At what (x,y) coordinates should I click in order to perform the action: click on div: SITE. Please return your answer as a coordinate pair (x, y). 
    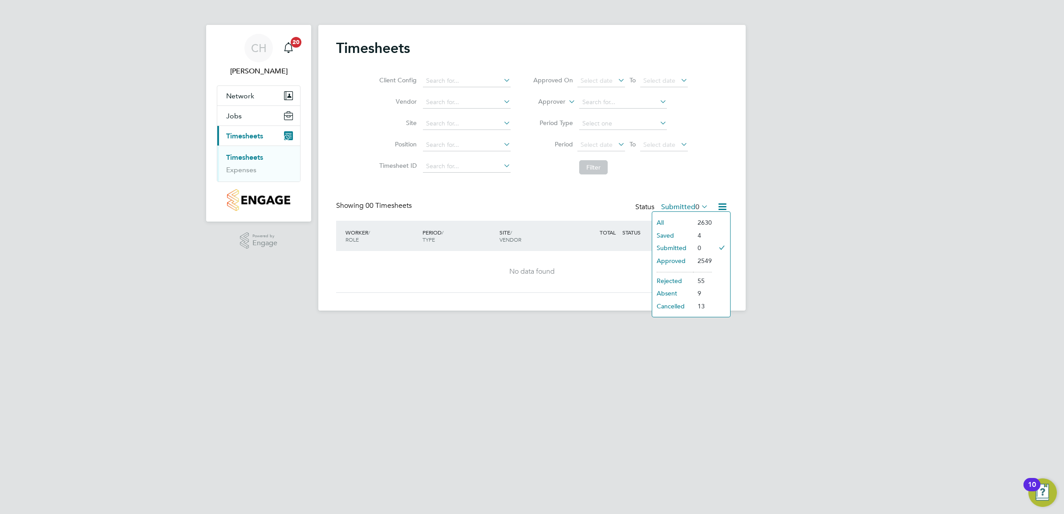
    Looking at the image, I should click on (536, 236).